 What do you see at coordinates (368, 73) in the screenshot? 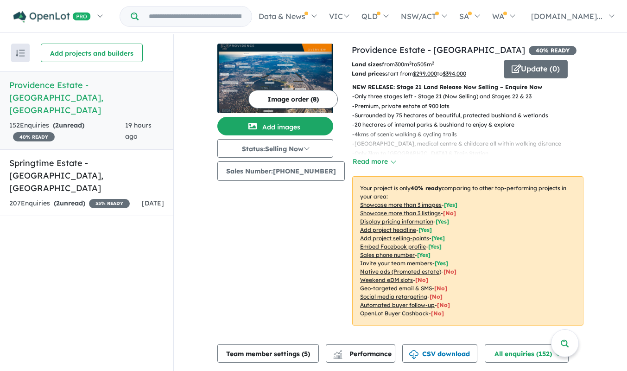
I see `b: Land prices` at bounding box center [368, 73].